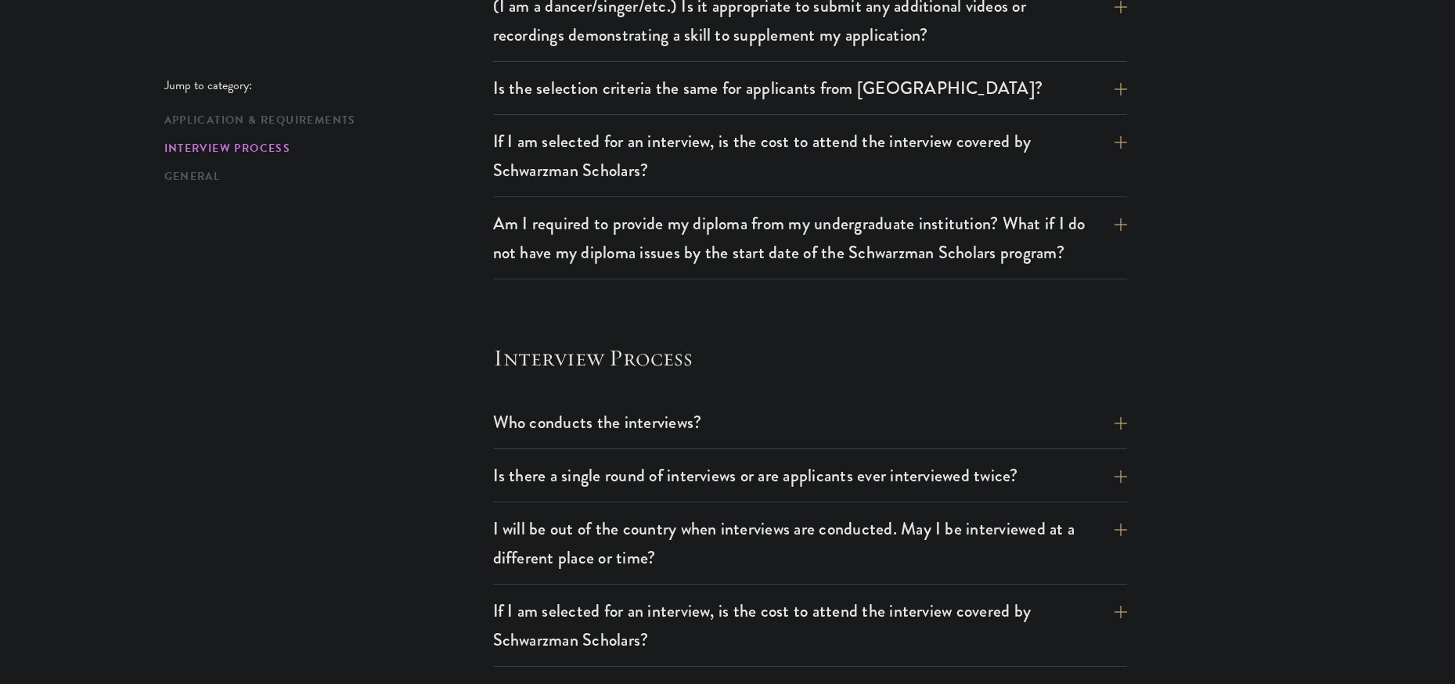  What do you see at coordinates (810, 422) in the screenshot?
I see `button: Who conducts the interviews?` at bounding box center [810, 422].